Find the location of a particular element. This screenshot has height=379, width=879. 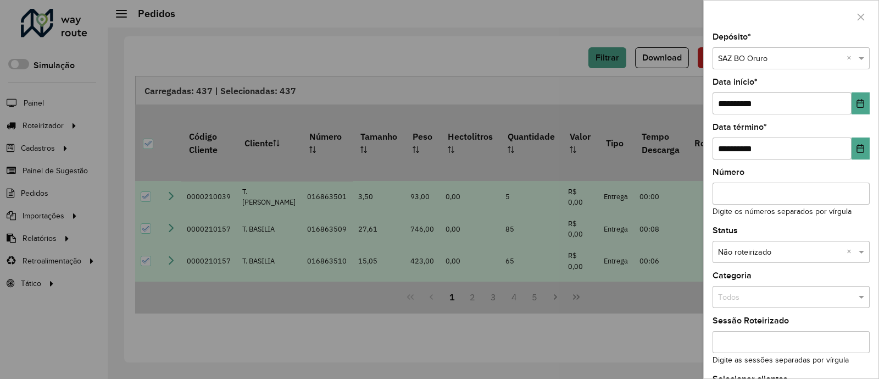

small: Digite as sessões separadas por vírgula is located at coordinates (781, 359).